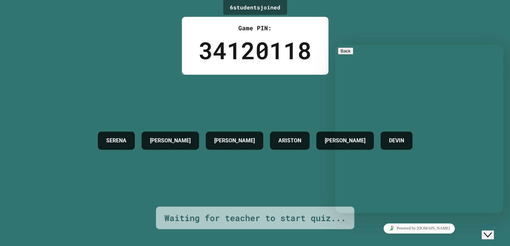 The width and height of the screenshot is (510, 246). I want to click on span: Back, so click(10, 6).